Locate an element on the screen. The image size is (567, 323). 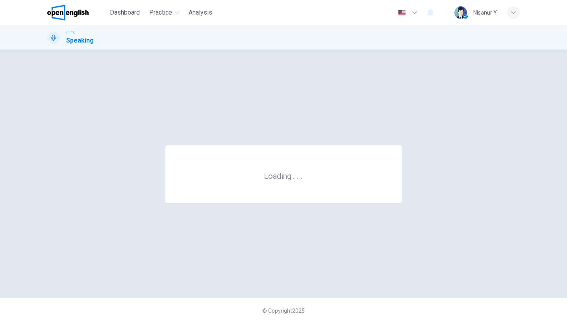
span: IELTS is located at coordinates (71, 33).